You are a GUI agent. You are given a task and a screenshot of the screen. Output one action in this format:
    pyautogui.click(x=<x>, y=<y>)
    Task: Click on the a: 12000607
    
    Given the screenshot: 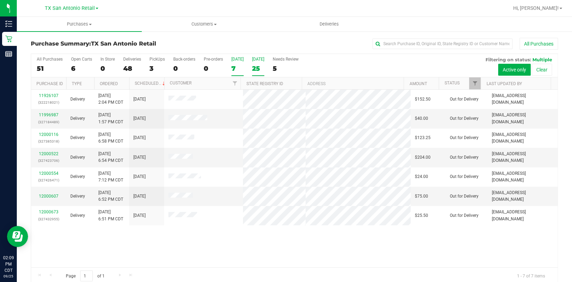 What is the action you would take?
    pyautogui.click(x=49, y=196)
    